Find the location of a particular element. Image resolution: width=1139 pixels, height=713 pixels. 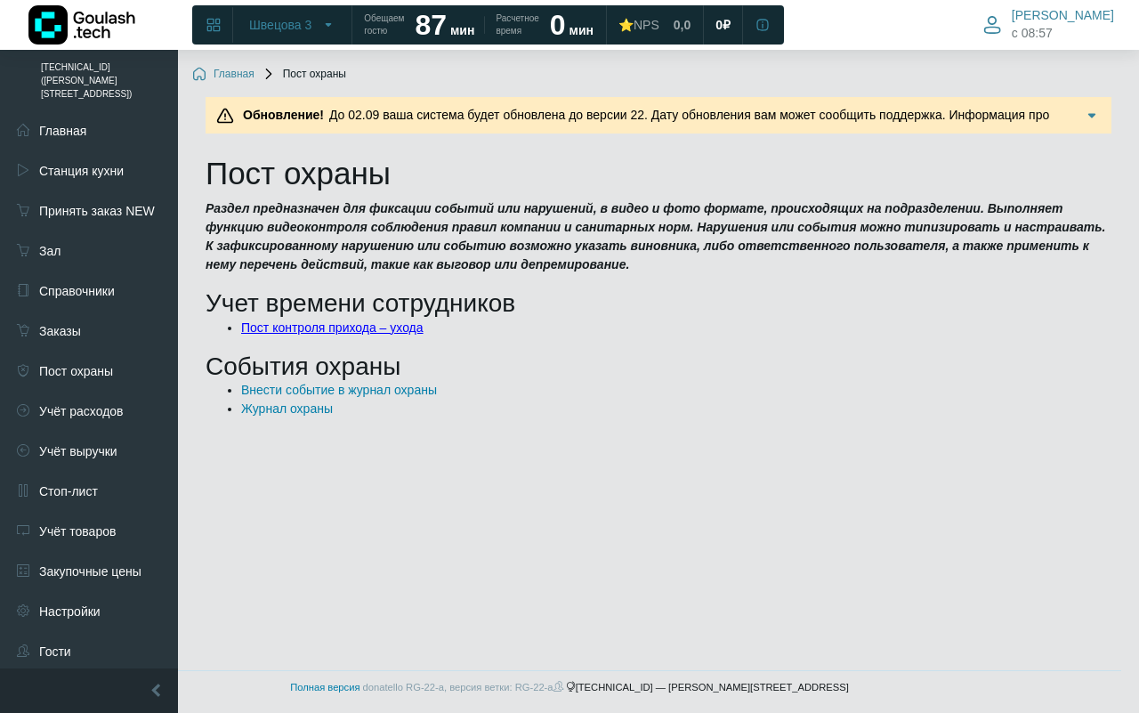

b: Обновление! is located at coordinates (283, 115).